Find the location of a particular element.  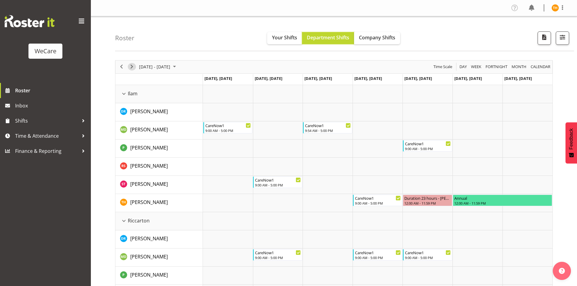

button: Month is located at coordinates (541, 67).